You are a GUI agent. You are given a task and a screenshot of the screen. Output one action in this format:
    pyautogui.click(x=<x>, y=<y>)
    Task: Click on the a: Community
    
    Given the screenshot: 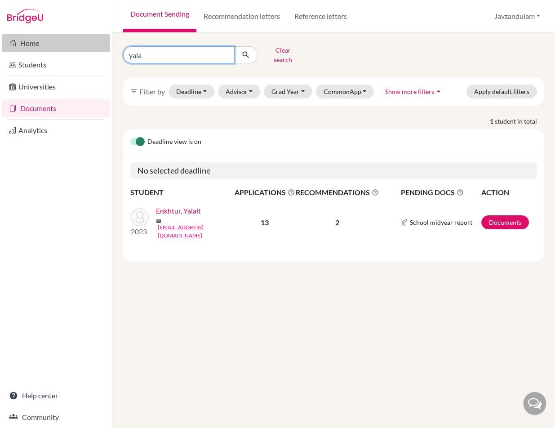 What is the action you would take?
    pyautogui.click(x=56, y=417)
    